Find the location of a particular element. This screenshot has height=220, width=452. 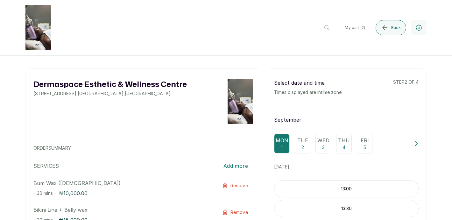

p: step 2 of 4 is located at coordinates (406, 82).